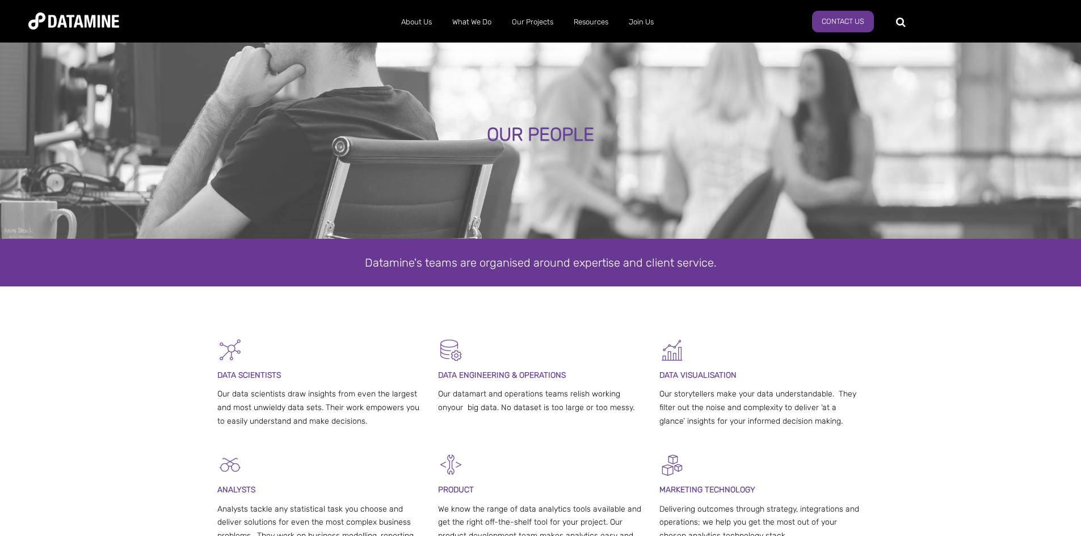 This screenshot has height=536, width=1081. I want to click on div: OUR PEOPLE, so click(540, 135).